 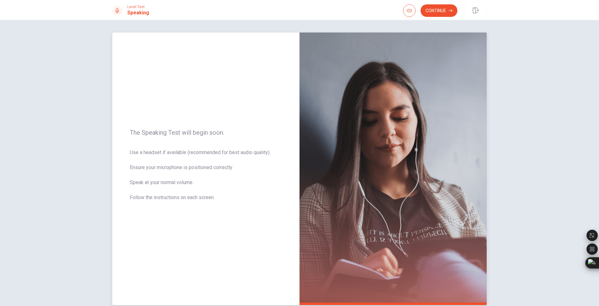 I want to click on h1: Speaking, so click(x=138, y=13).